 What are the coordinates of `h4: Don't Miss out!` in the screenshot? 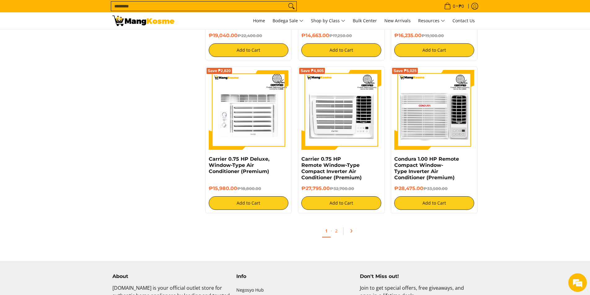 It's located at (418, 276).